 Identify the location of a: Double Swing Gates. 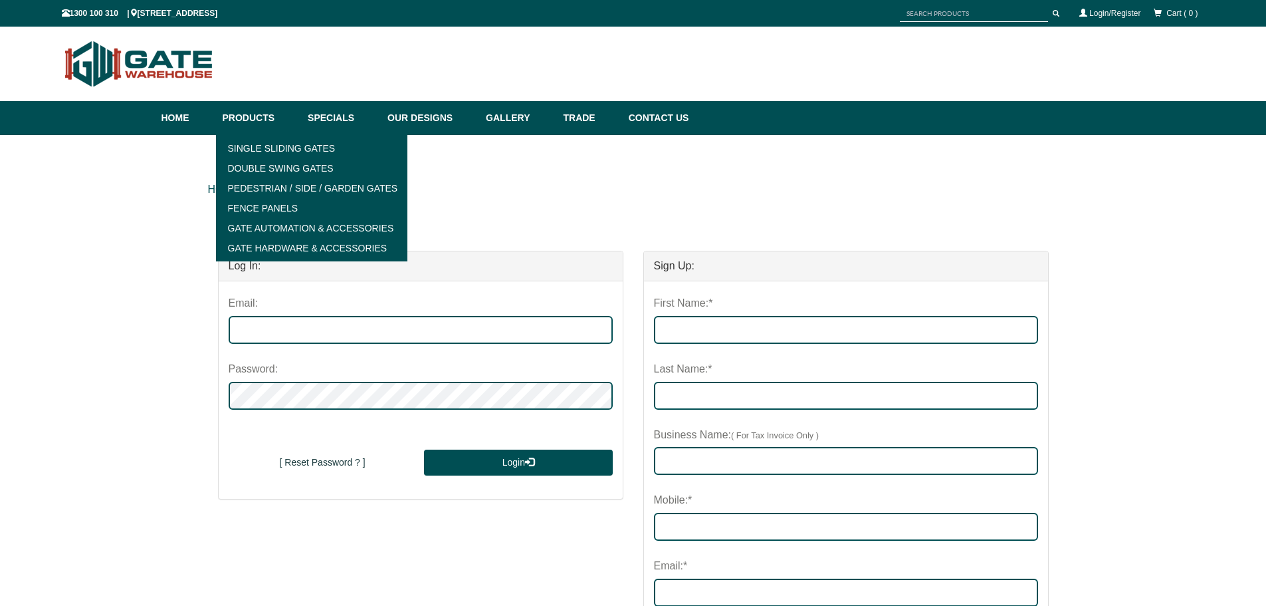
(312, 168).